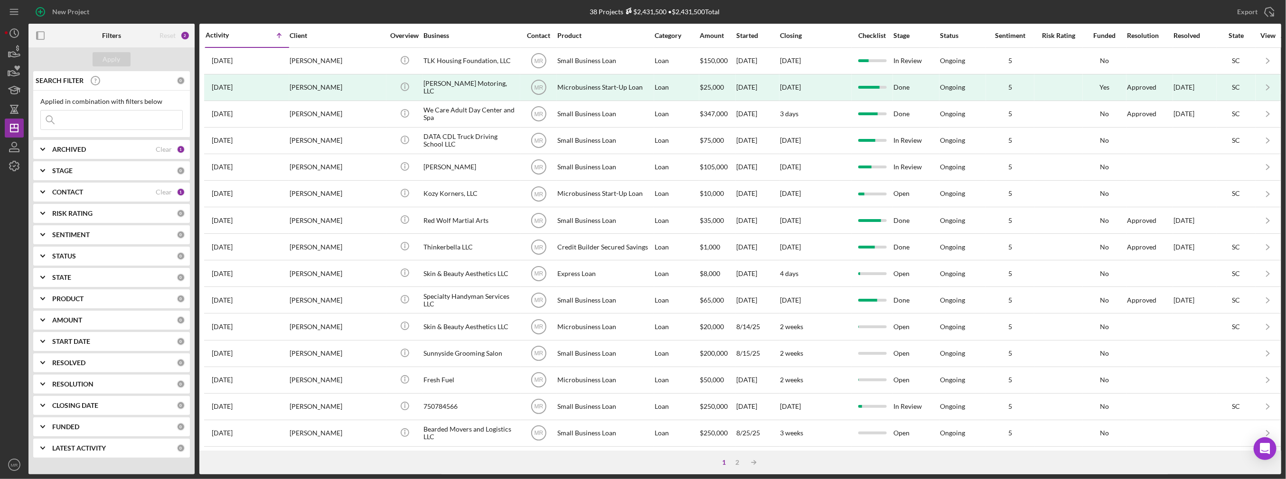 Image resolution: width=1286 pixels, height=479 pixels. I want to click on time: 2025-06-27 11:09, so click(222, 167).